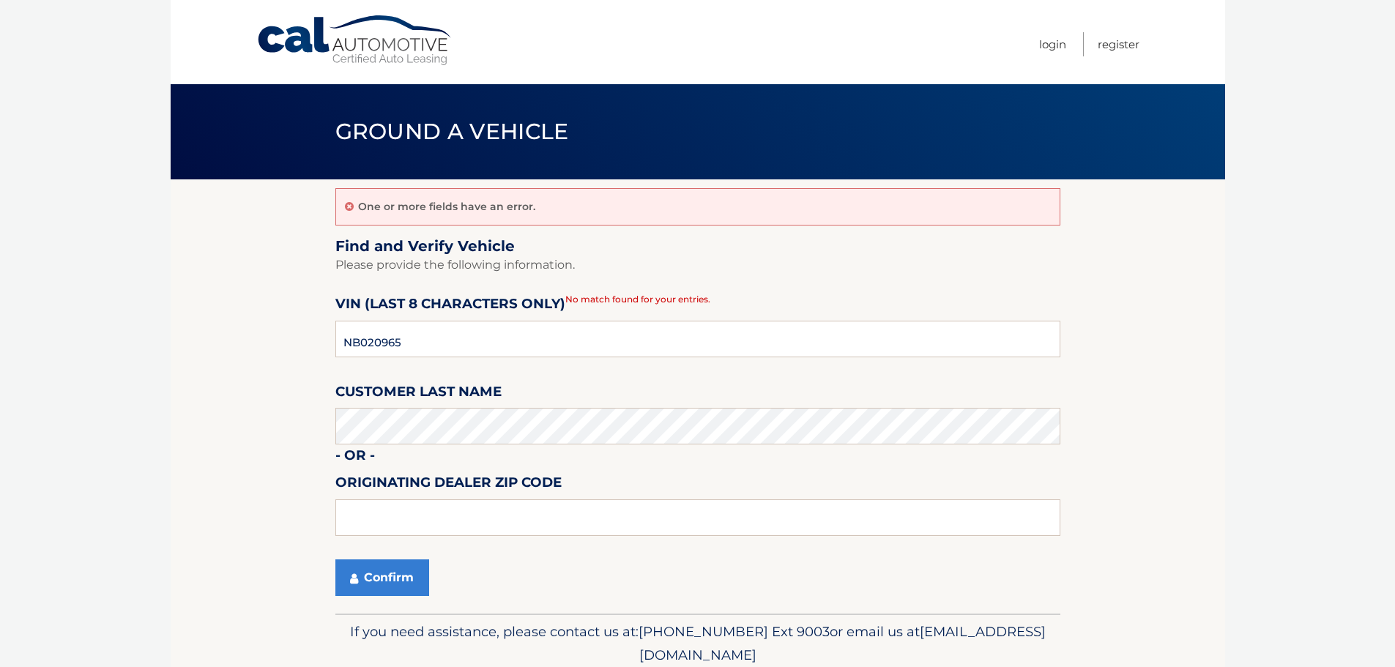 This screenshot has width=1395, height=667. Describe the element at coordinates (698, 265) in the screenshot. I see `p: Please provide the following information.` at that location.